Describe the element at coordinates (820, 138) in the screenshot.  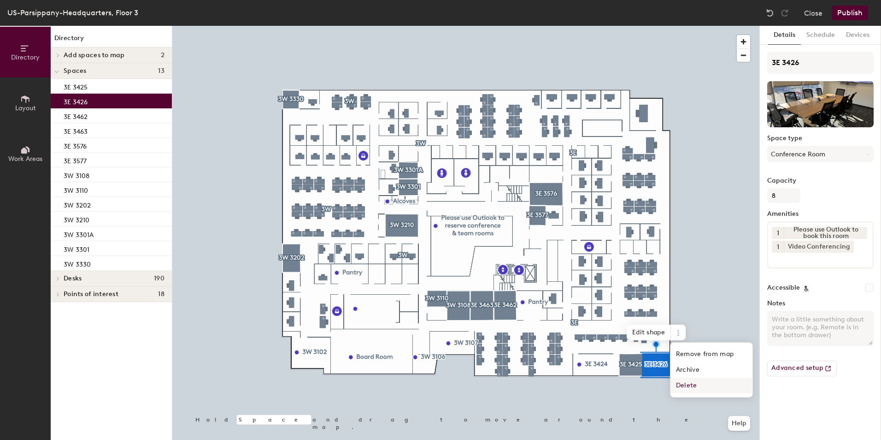
I see `label: Space type` at that location.